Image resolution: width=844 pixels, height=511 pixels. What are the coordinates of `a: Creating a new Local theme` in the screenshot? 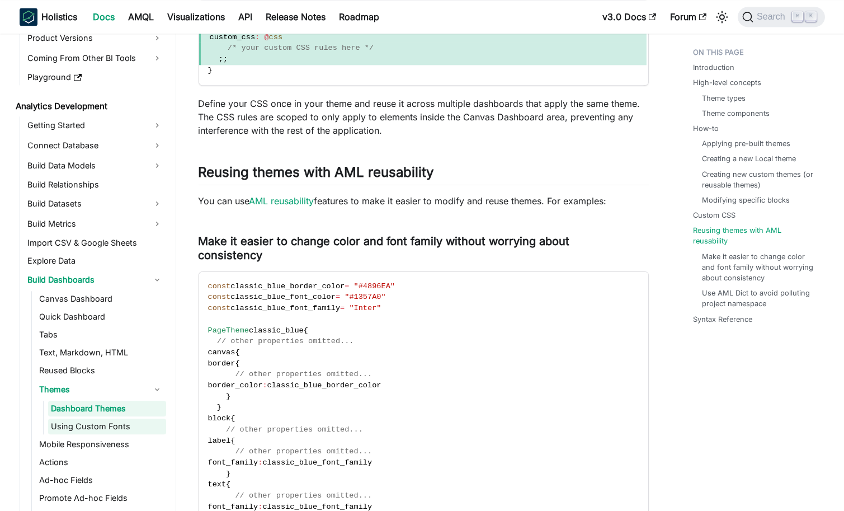 It's located at (750, 158).